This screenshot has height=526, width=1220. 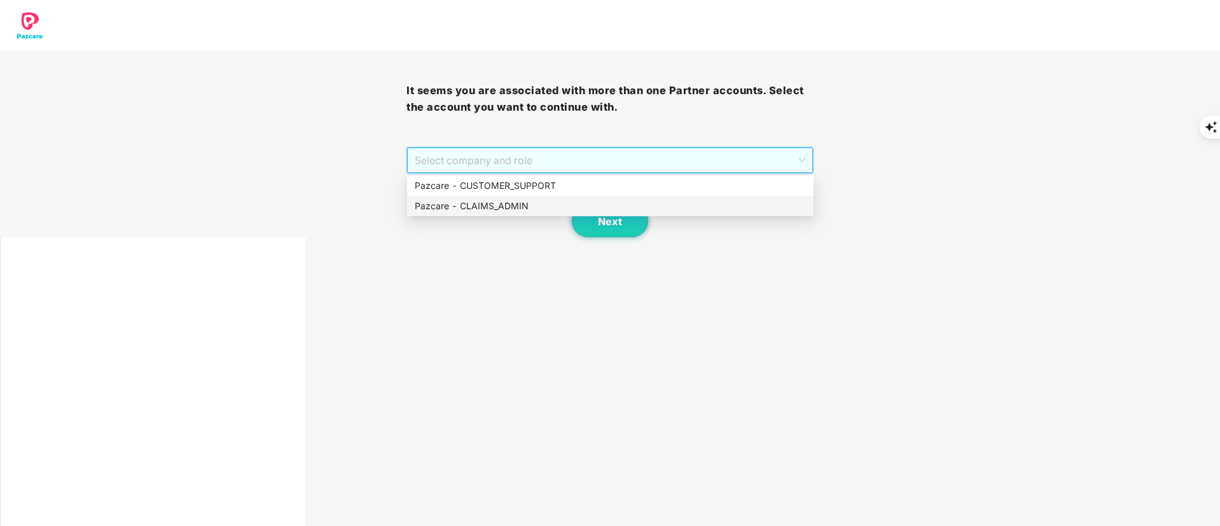 What do you see at coordinates (609, 160) in the screenshot?
I see `span: Select company and role` at bounding box center [609, 160].